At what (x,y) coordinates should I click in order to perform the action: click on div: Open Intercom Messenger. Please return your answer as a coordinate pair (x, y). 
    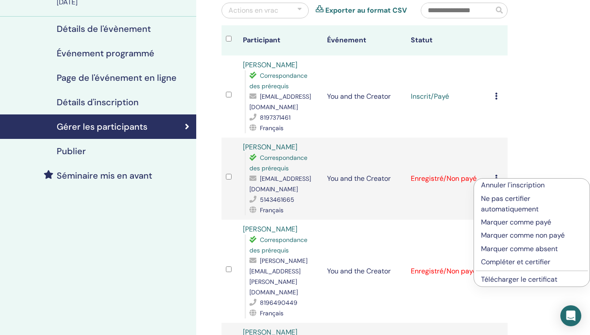
    Looking at the image, I should click on (571, 315).